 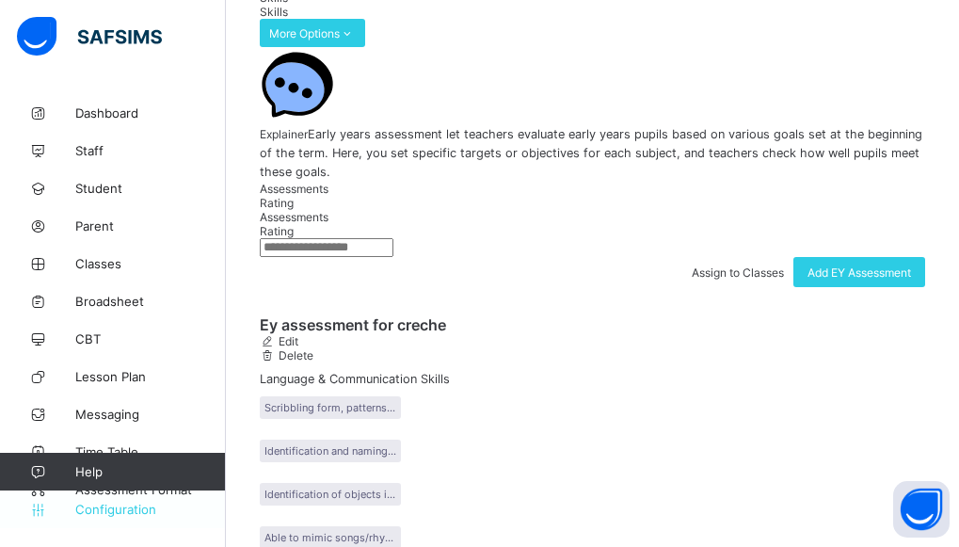 What do you see at coordinates (151, 339) in the screenshot?
I see `span: CBT` at bounding box center [151, 339].